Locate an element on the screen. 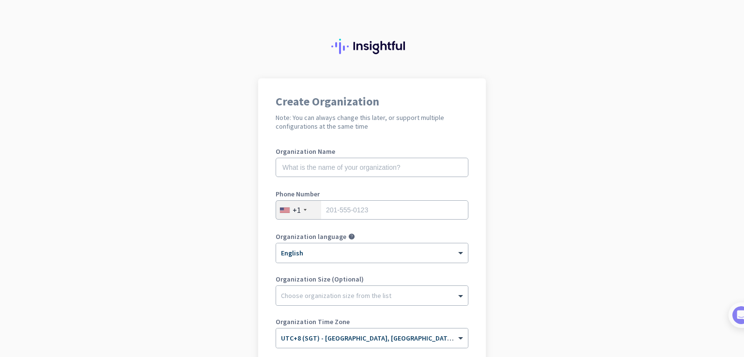 The image size is (744, 357). input: 201-555-0123 is located at coordinates (372, 210).